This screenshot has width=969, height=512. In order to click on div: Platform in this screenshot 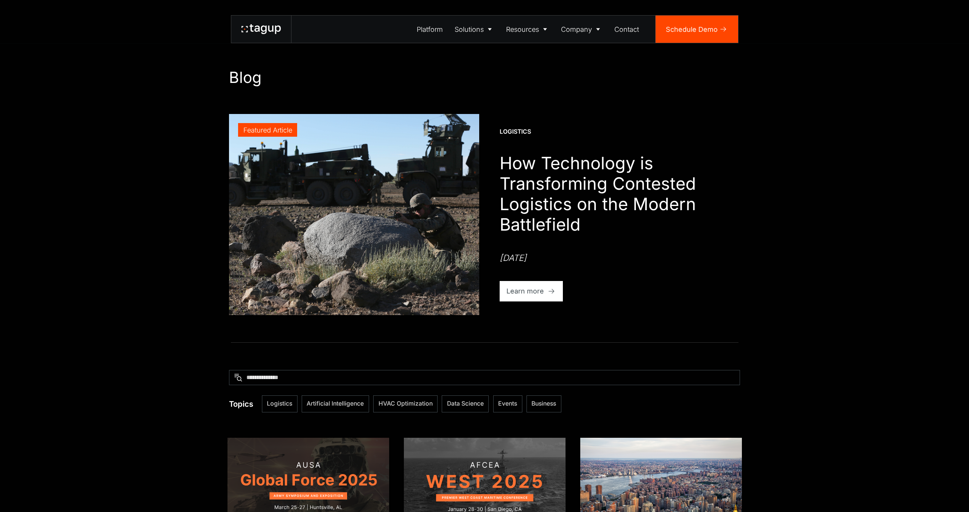, I will do `click(430, 29)`.